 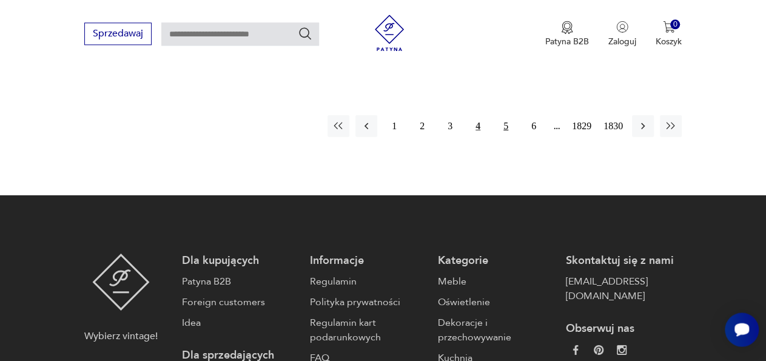 I want to click on a: Sprzedawaj, so click(x=118, y=35).